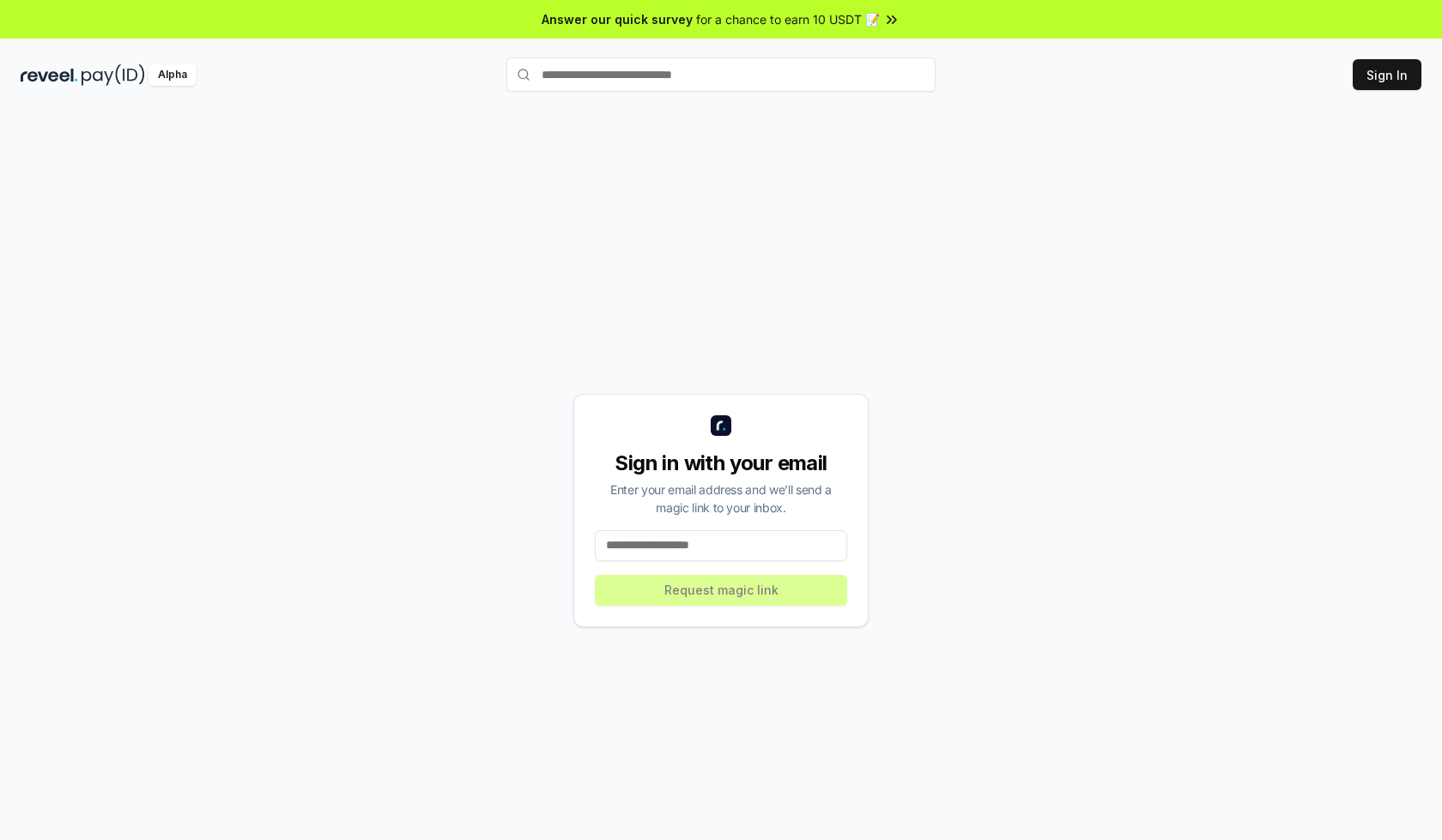  Describe the element at coordinates (788, 18) in the screenshot. I see `span: for a chance to earn 10 USDT 📝` at that location.